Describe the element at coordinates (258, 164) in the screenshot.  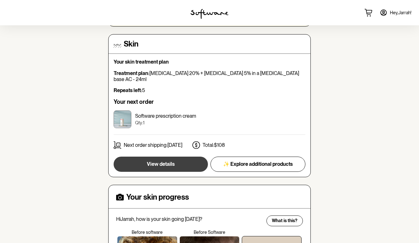
I see `span: ✨ Explore additional products` at that location.